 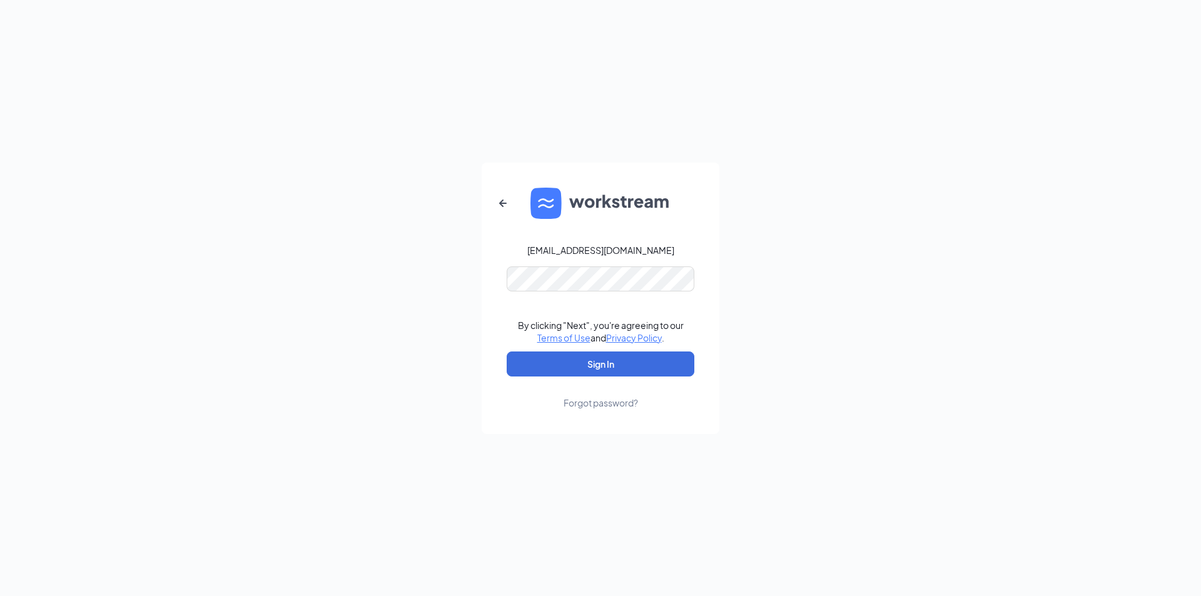 What do you see at coordinates (503, 203) in the screenshot?
I see `svg: ArrowLeftNew` at bounding box center [503, 203].